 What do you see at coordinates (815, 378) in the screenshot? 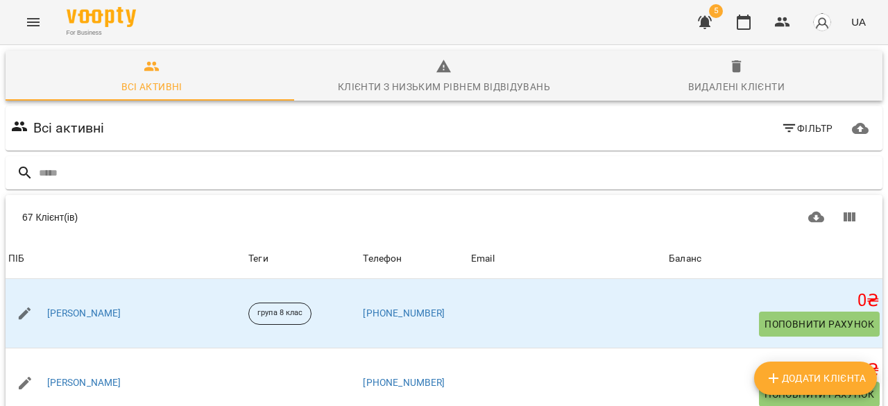
I see `button: Додати клієнта` at bounding box center [815, 378].